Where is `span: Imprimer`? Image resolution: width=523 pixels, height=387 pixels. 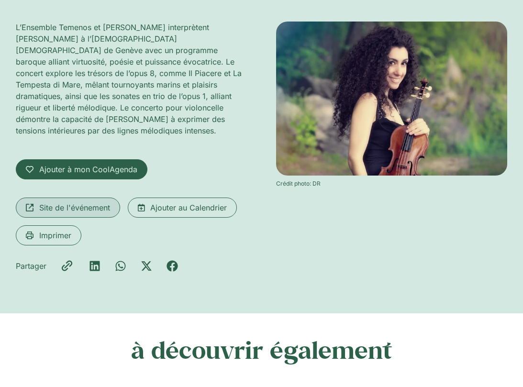 span: Imprimer is located at coordinates (55, 235).